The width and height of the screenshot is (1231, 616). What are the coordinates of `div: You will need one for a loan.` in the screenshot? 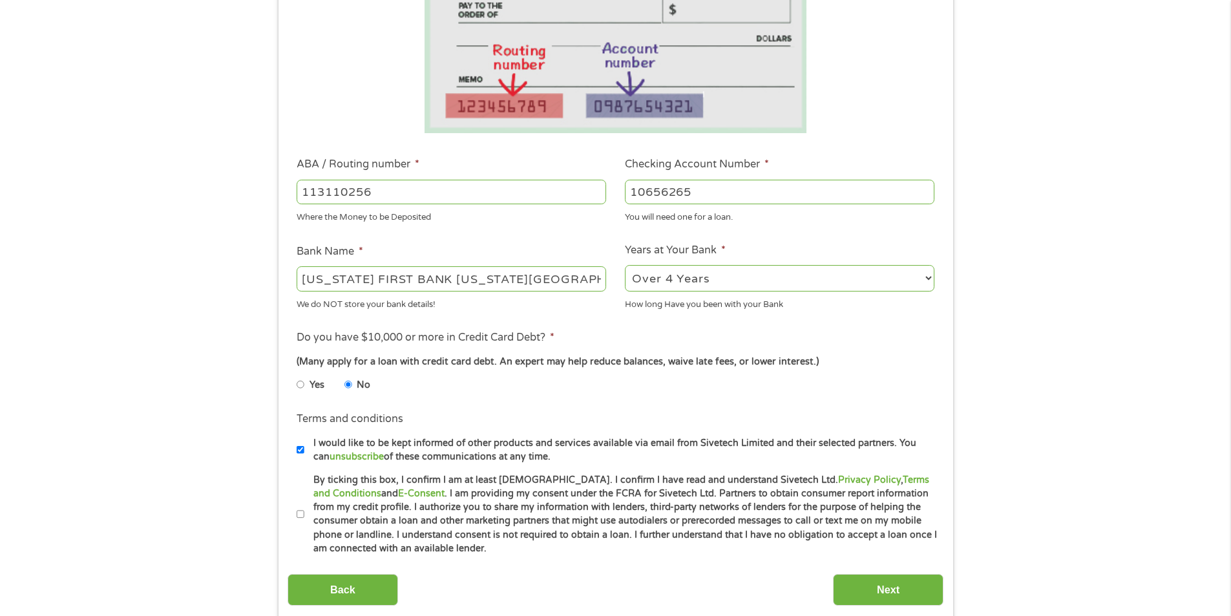 It's located at (779, 215).